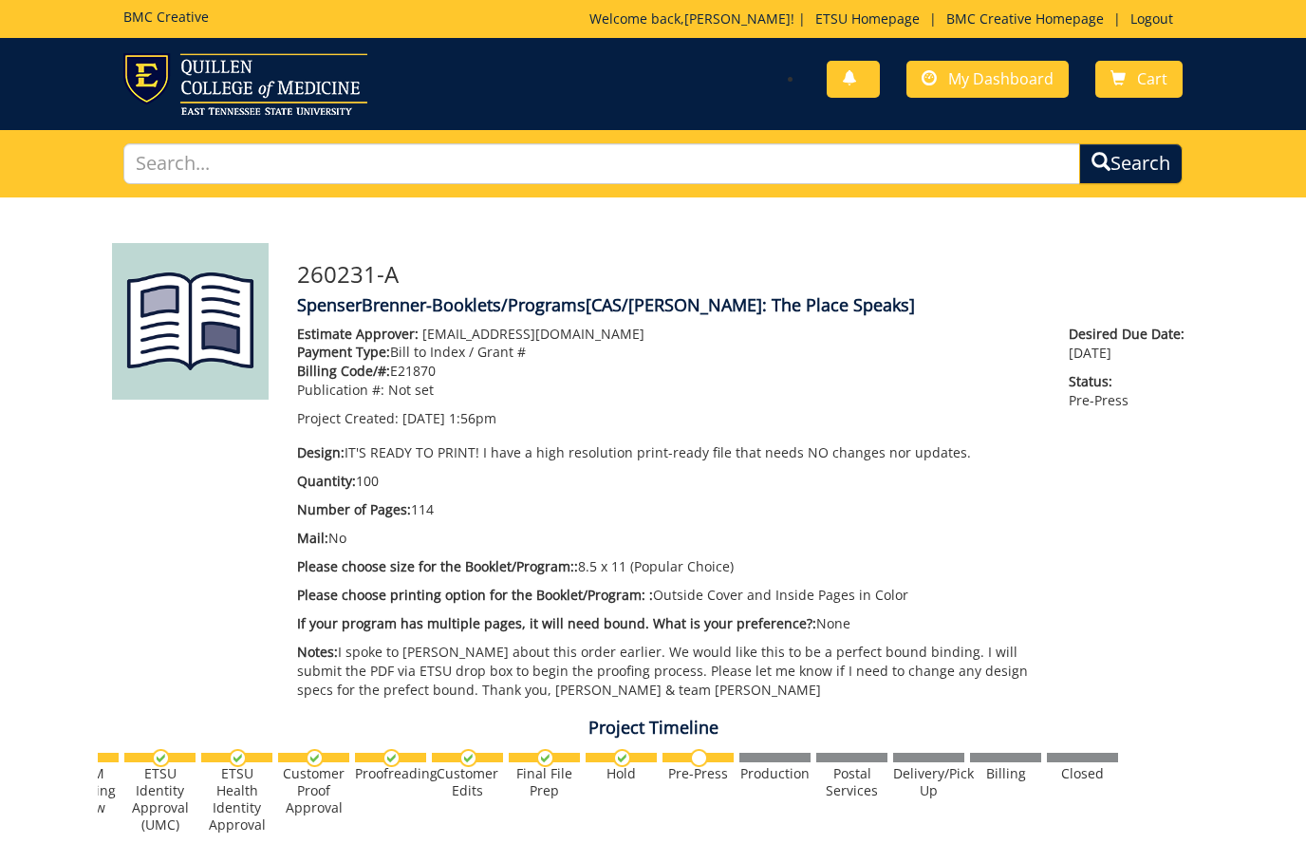 This screenshot has height=862, width=1306. Describe the element at coordinates (341, 389) in the screenshot. I see `span: Publication #:` at that location.